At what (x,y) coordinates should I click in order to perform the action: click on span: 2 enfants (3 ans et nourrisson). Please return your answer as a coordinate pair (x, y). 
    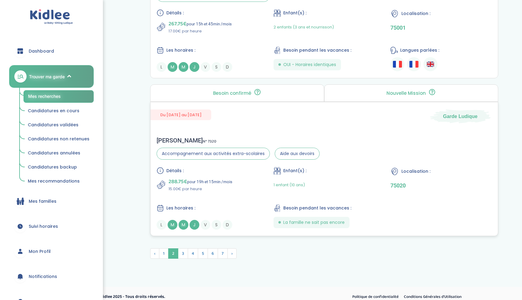
    Looking at the image, I should click on (304, 27).